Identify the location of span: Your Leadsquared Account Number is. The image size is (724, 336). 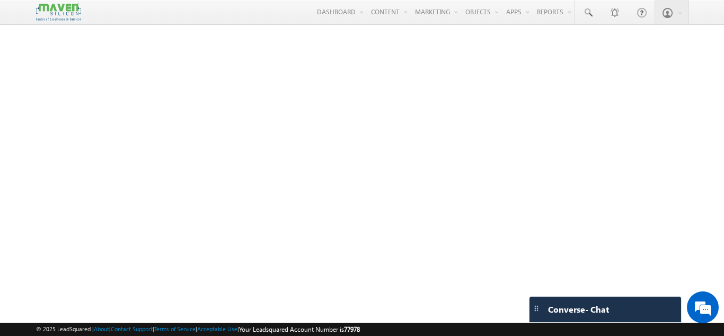
(300, 329).